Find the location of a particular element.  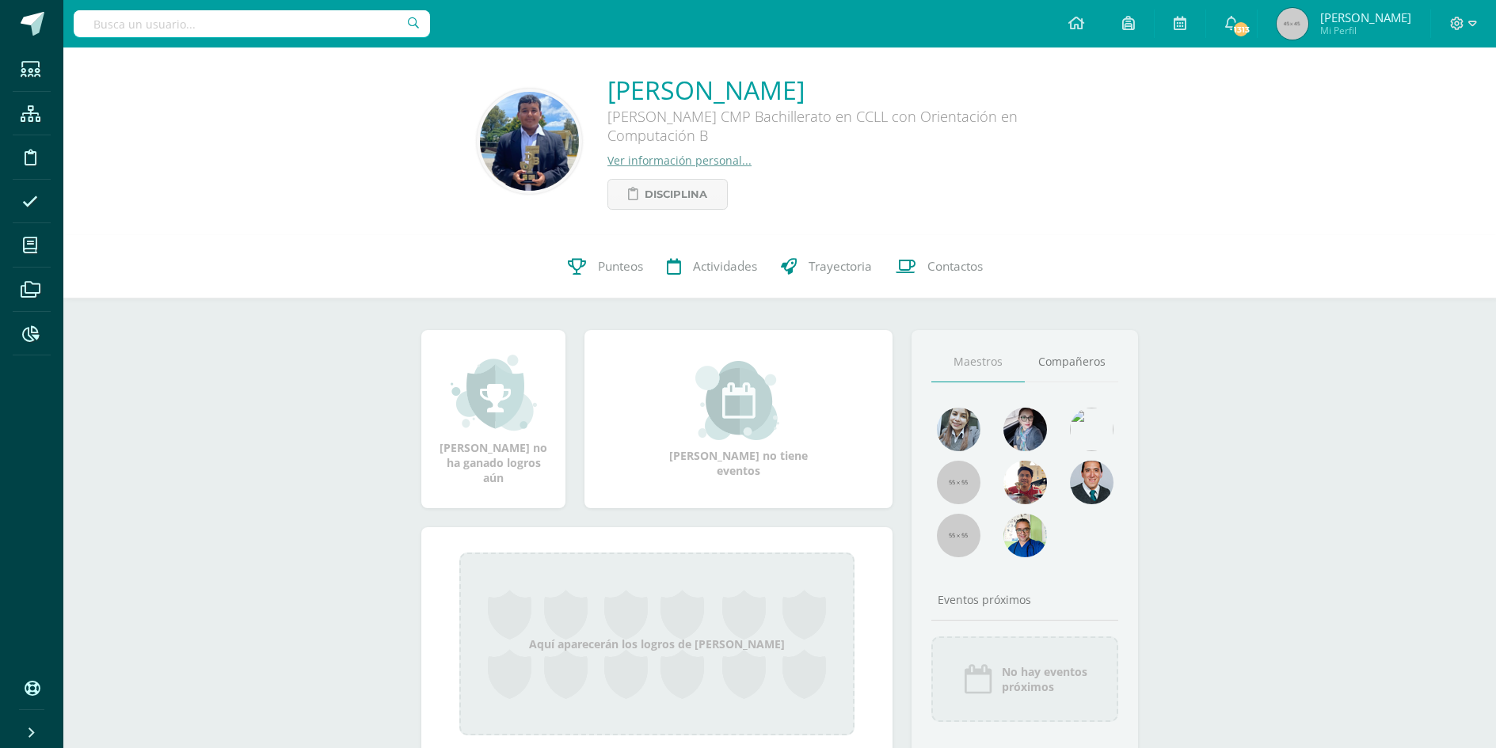

span: No hay eventos próximos is located at coordinates (1044, 679).